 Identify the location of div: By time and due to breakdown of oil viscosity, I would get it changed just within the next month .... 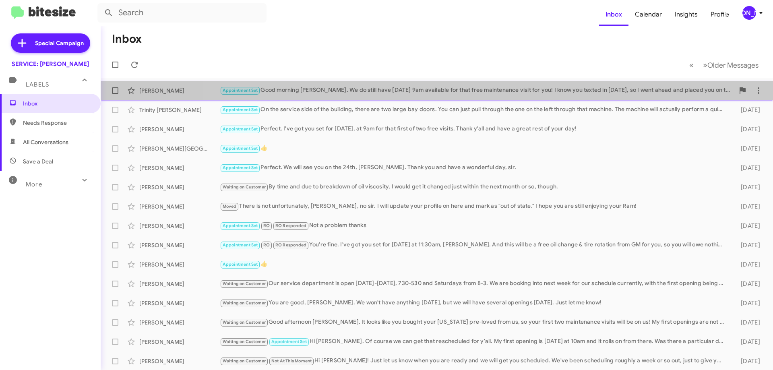
(474, 187).